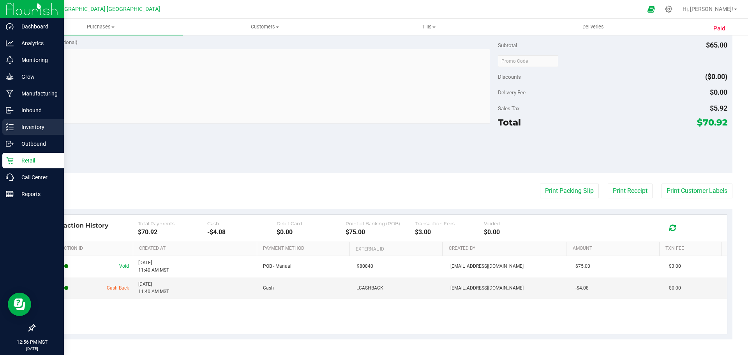 This screenshot has height=355, width=748. I want to click on div: Point of Banking (POB), so click(380, 223).